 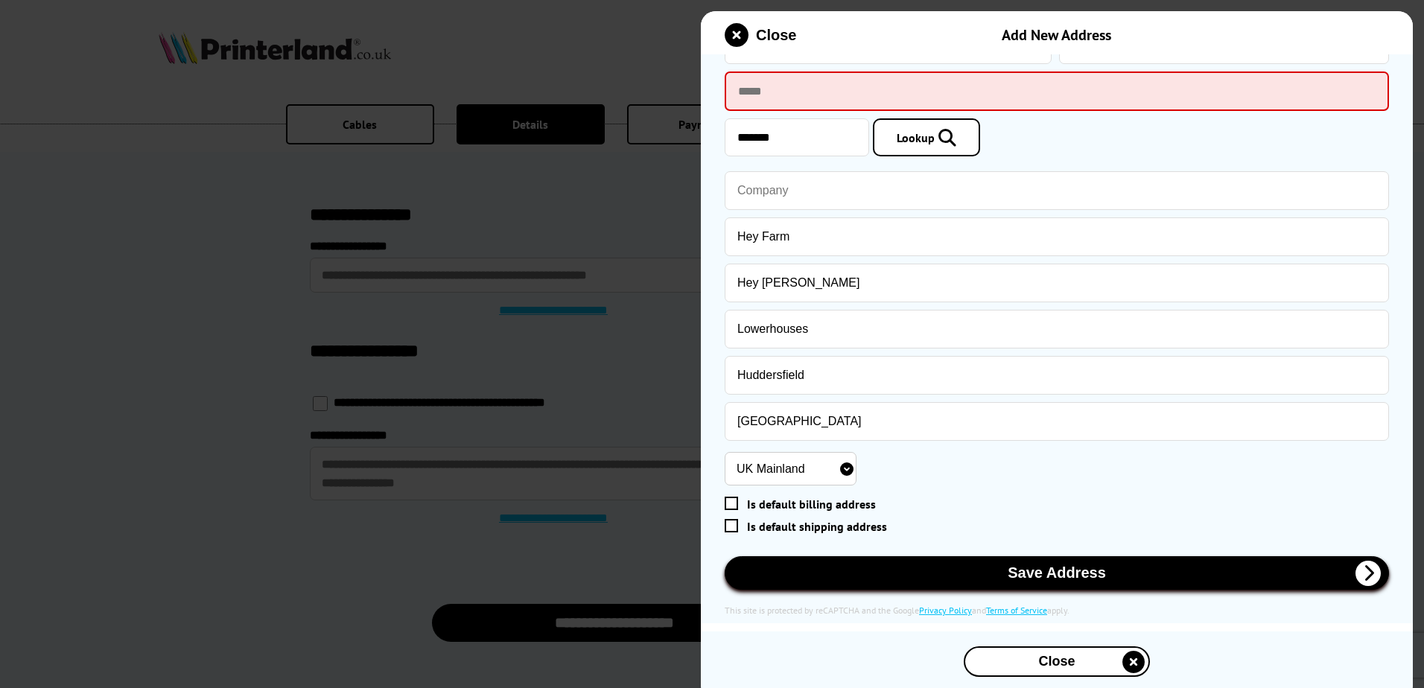 What do you see at coordinates (945, 610) in the screenshot?
I see `a: Privacy Policy` at bounding box center [945, 610].